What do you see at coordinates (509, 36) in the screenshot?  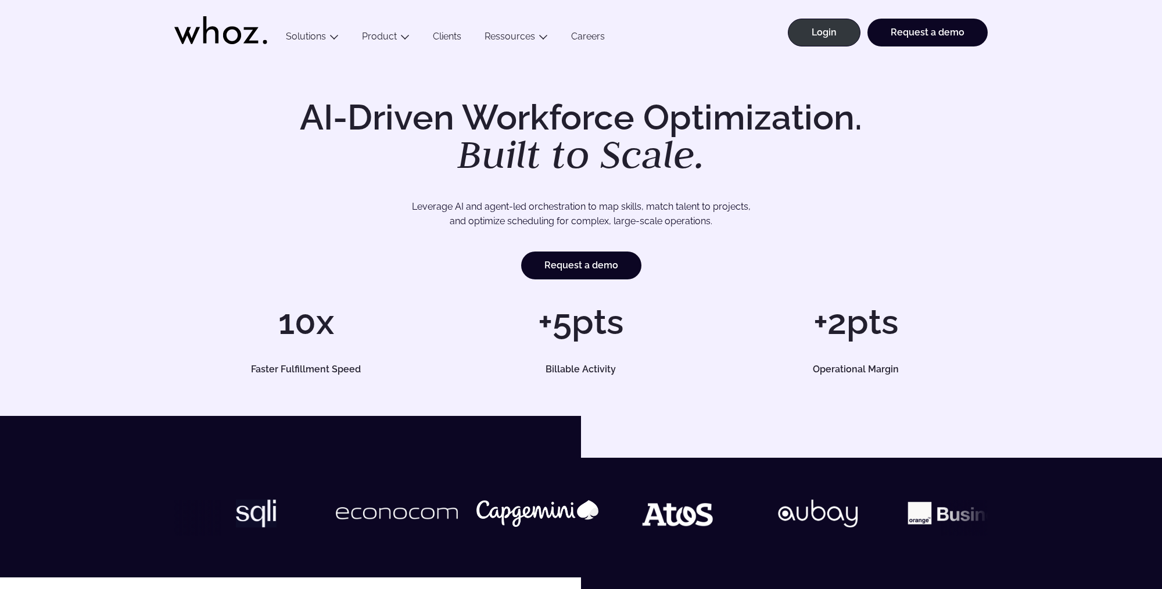 I see `a: Ressources` at bounding box center [509, 36].